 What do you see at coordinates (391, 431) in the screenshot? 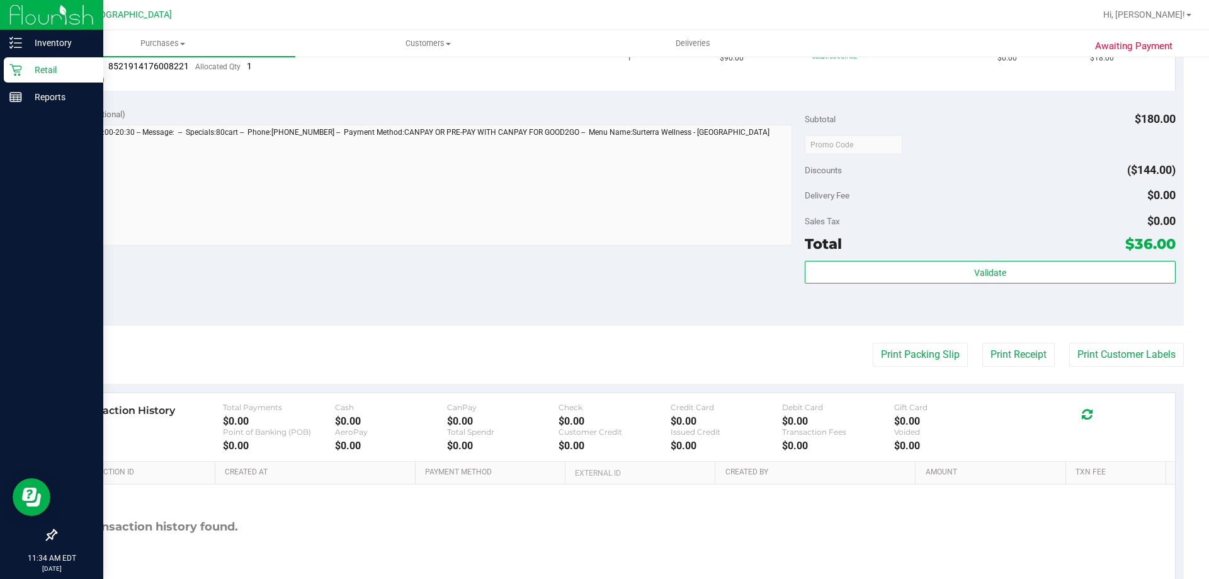
I see `div: AeroPay` at bounding box center [391, 431].